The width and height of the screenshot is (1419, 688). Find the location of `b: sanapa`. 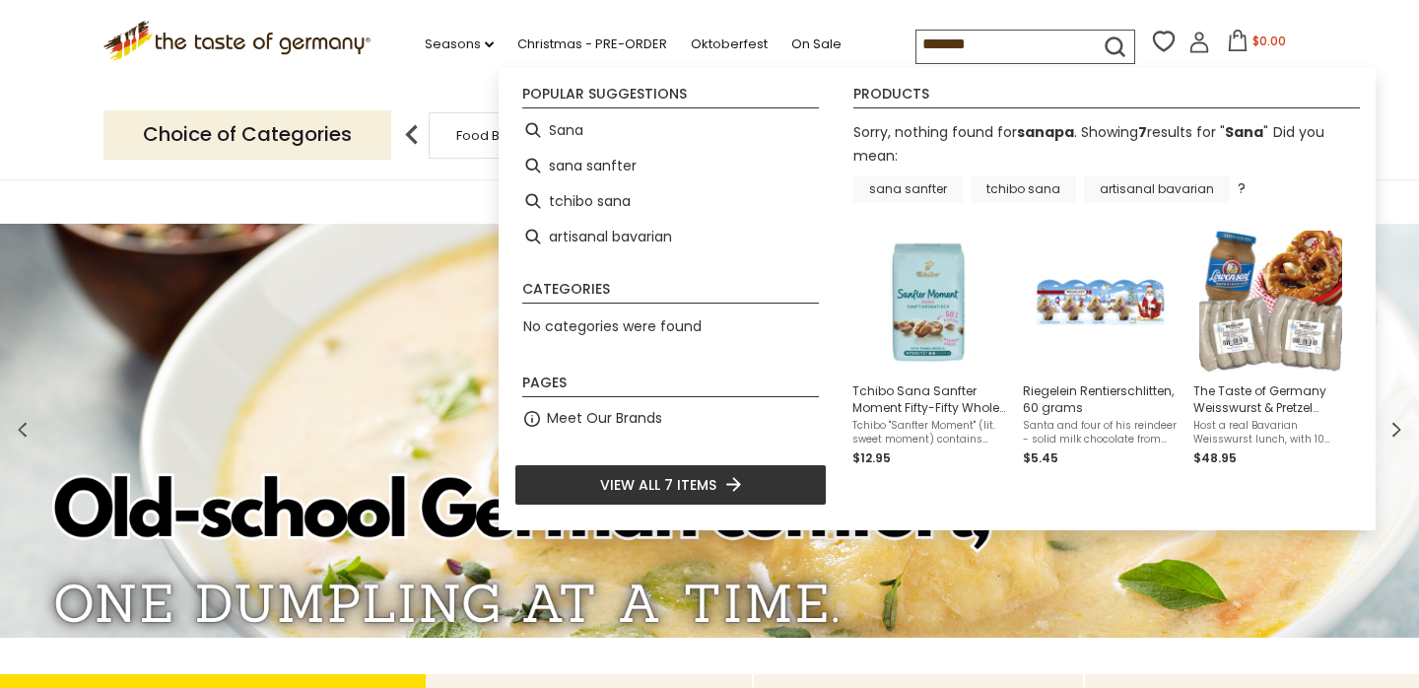

b: sanapa is located at coordinates (1046, 132).